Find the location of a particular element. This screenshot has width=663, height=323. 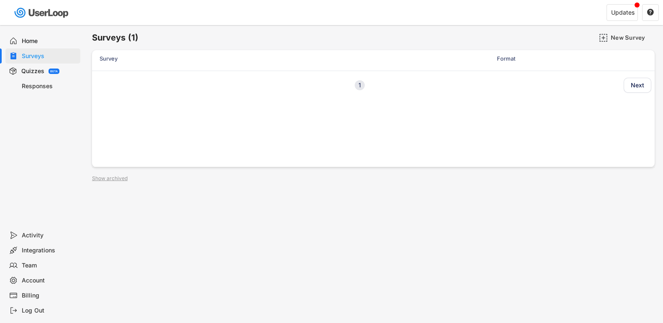

div: Account is located at coordinates (49, 281).